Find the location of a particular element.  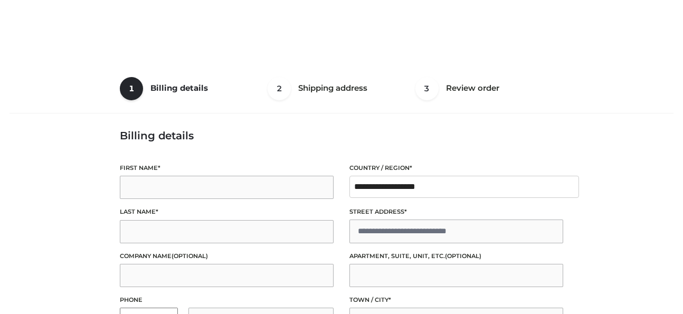

label: First name is located at coordinates (226, 168).